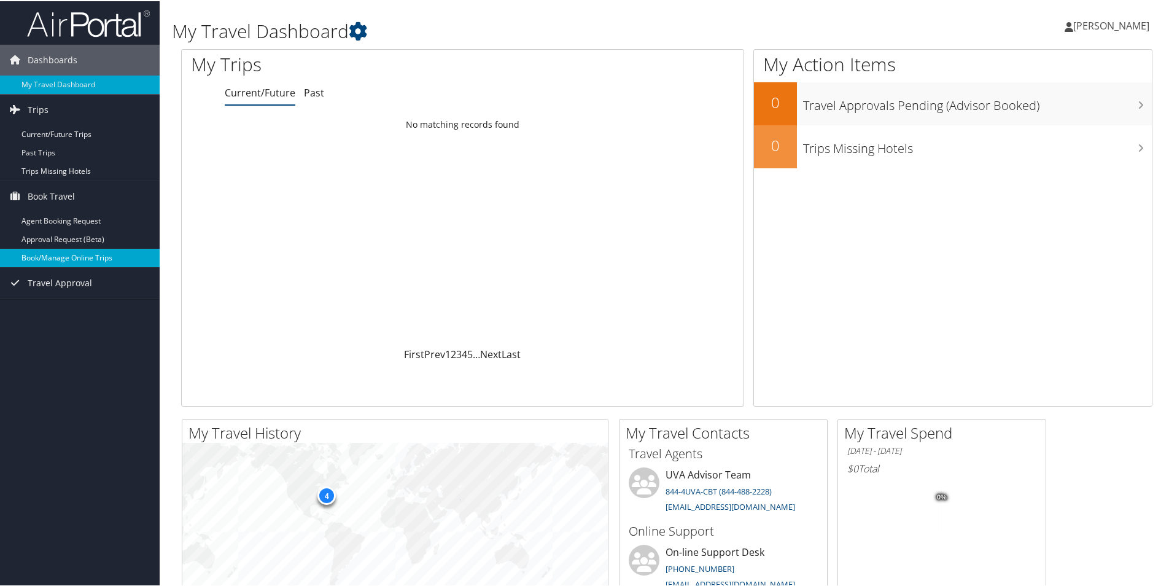  I want to click on a: 5, so click(470, 353).